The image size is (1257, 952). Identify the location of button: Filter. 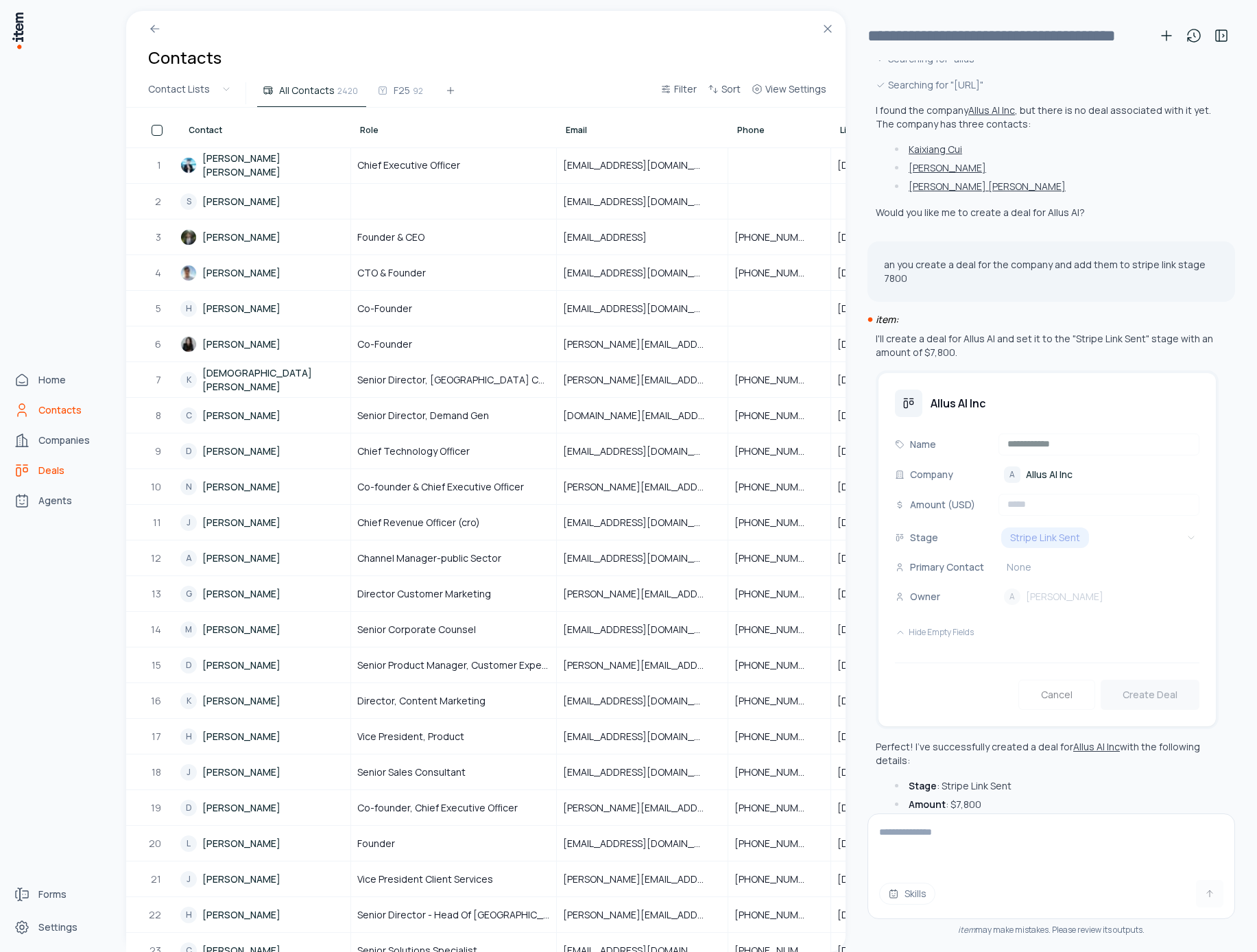
(678, 94).